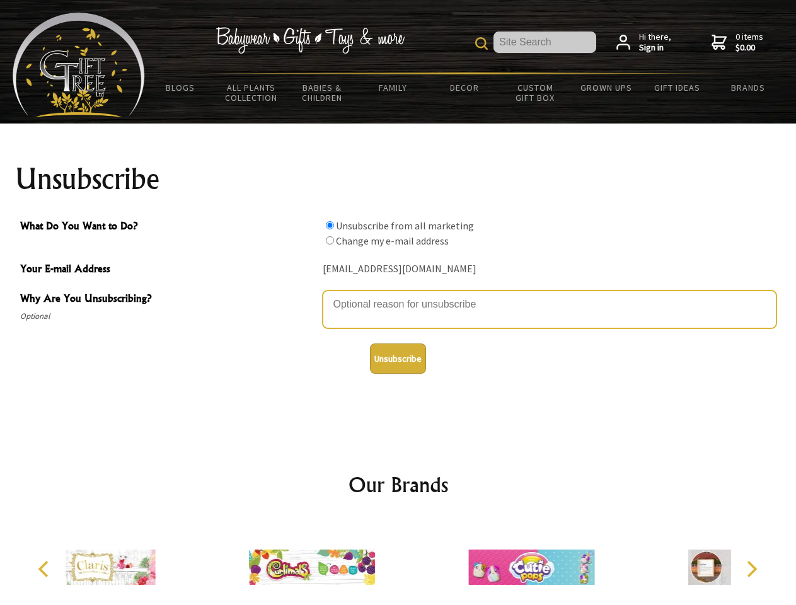  Describe the element at coordinates (606, 88) in the screenshot. I see `a: Grown Ups` at that location.